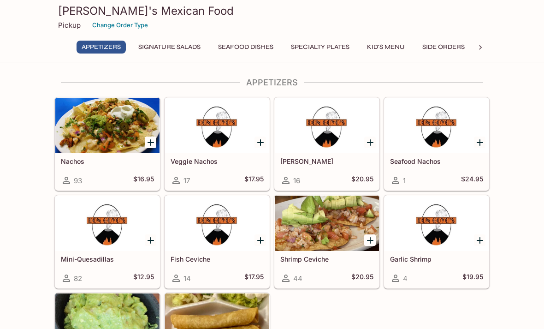  I want to click on a: Nachos93$16.95, so click(107, 144).